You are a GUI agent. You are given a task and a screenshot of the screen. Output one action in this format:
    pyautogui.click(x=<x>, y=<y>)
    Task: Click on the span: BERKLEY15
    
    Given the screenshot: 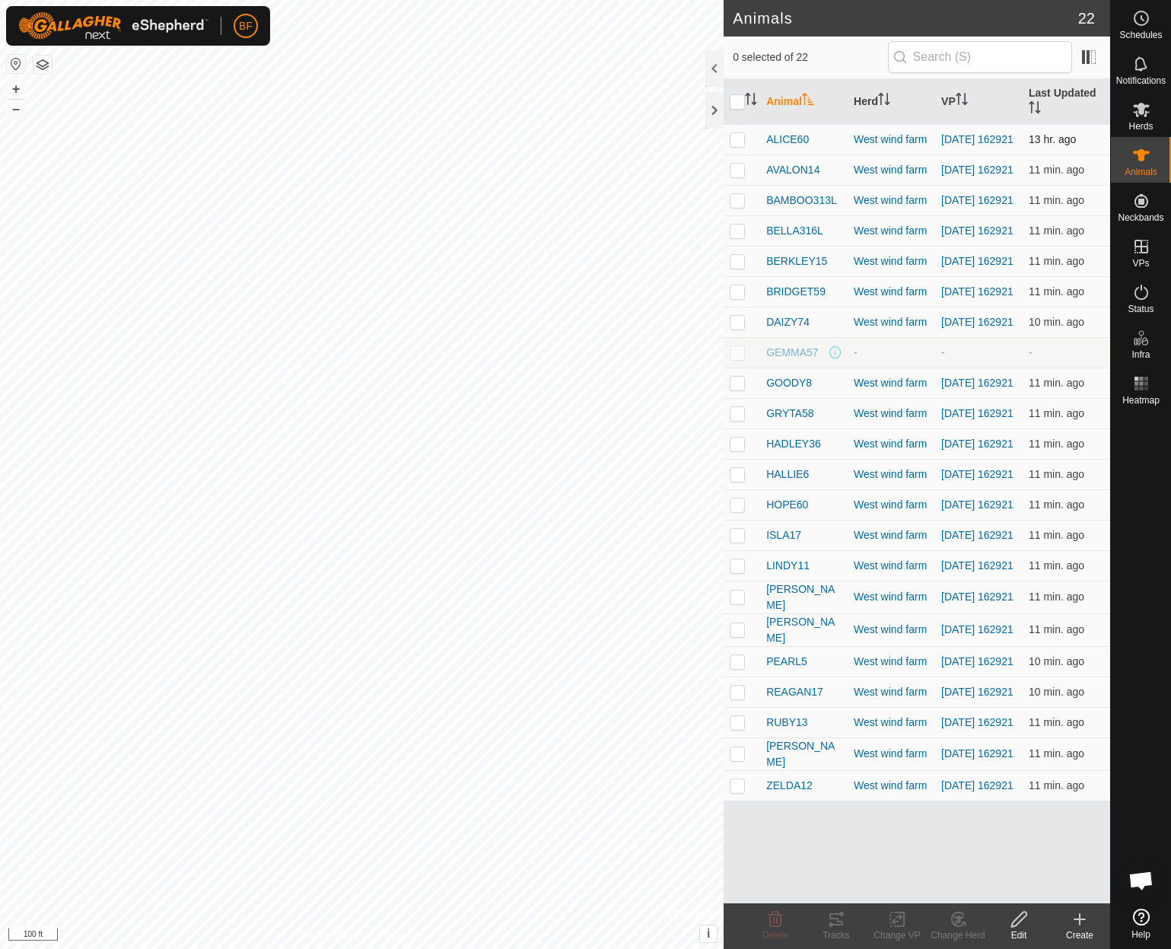 What is the action you would take?
    pyautogui.click(x=797, y=261)
    